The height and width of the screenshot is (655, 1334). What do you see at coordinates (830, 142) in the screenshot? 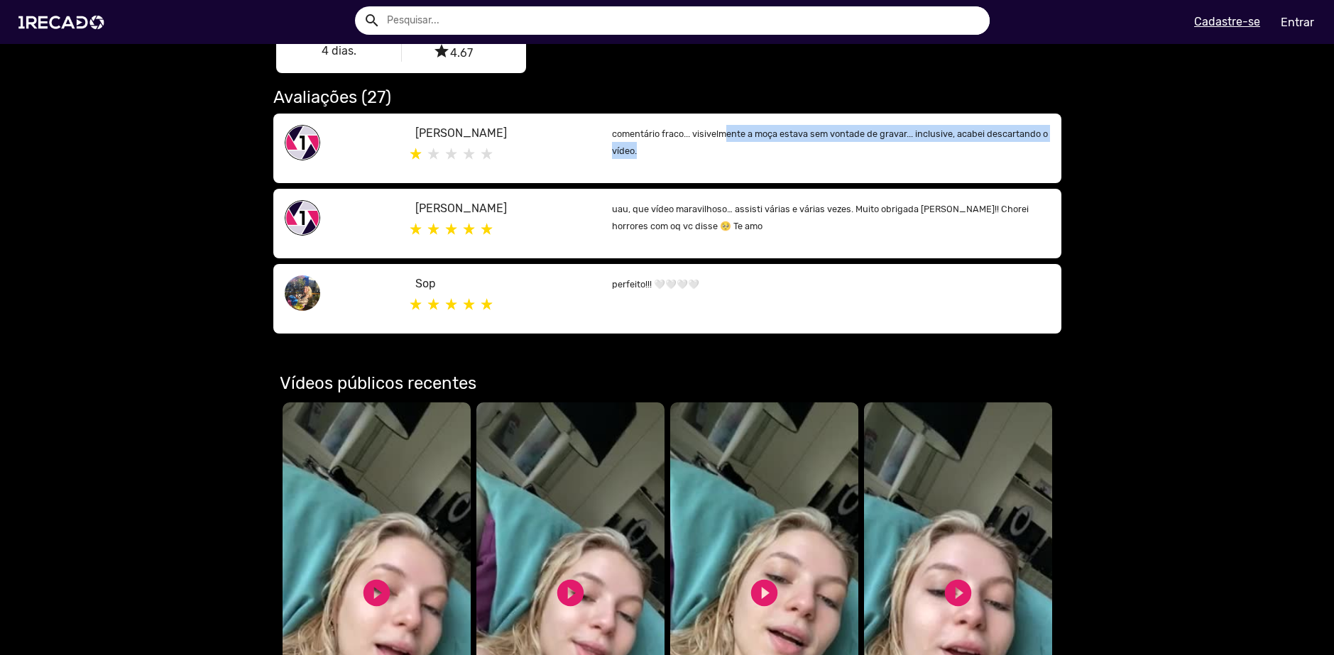
I see `small: comentário fraco... visivelmente a moça estava sem vontade de gravar... inclusive, acabei descart...` at bounding box center [830, 142].